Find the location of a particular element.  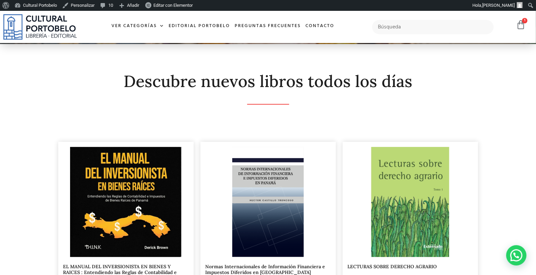

a: Preguntas frecuentes is located at coordinates (268, 26).